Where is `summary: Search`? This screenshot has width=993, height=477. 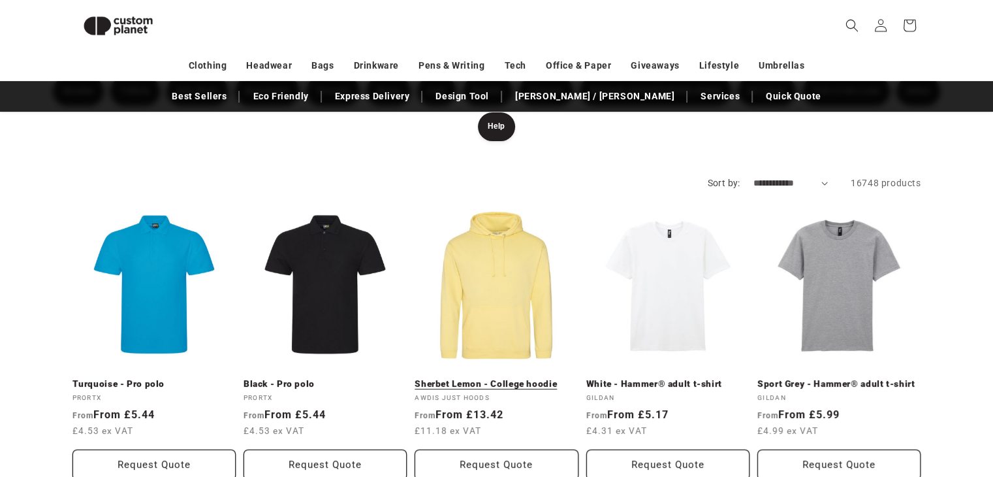
summary: Search is located at coordinates (852, 25).